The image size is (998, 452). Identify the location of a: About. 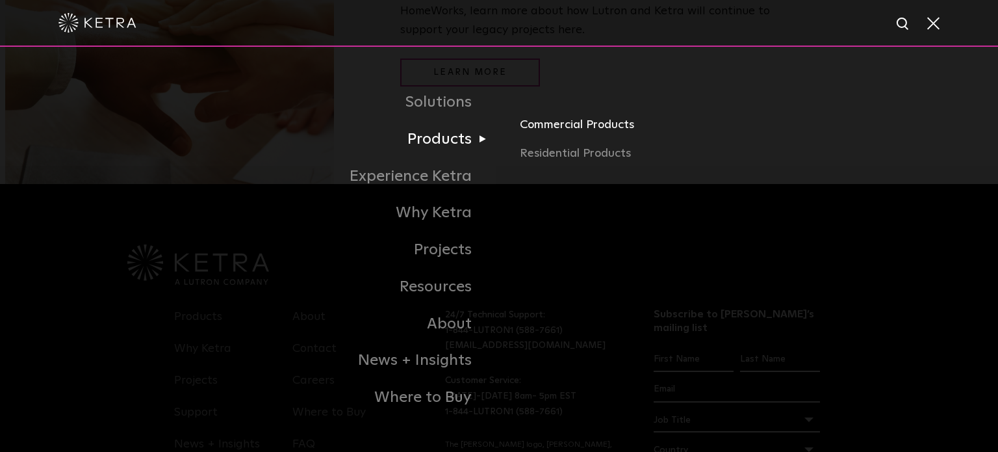
(337, 324).